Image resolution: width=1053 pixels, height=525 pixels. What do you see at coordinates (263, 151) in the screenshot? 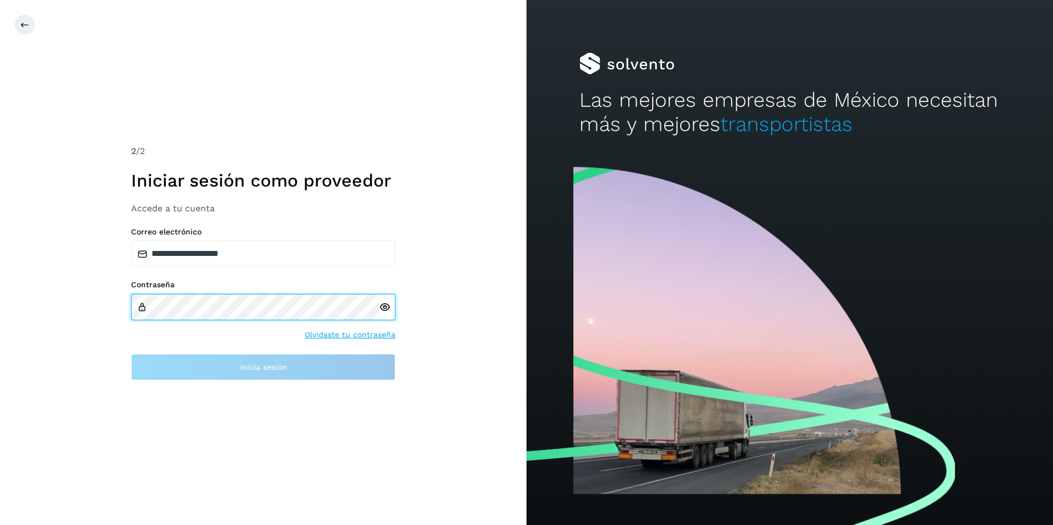
I see `div: /2` at bounding box center [263, 151].